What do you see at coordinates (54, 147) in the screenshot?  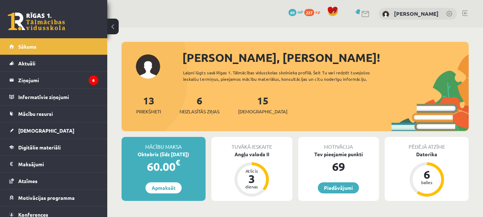 I see `a: Digitālie materiāli` at bounding box center [54, 147].